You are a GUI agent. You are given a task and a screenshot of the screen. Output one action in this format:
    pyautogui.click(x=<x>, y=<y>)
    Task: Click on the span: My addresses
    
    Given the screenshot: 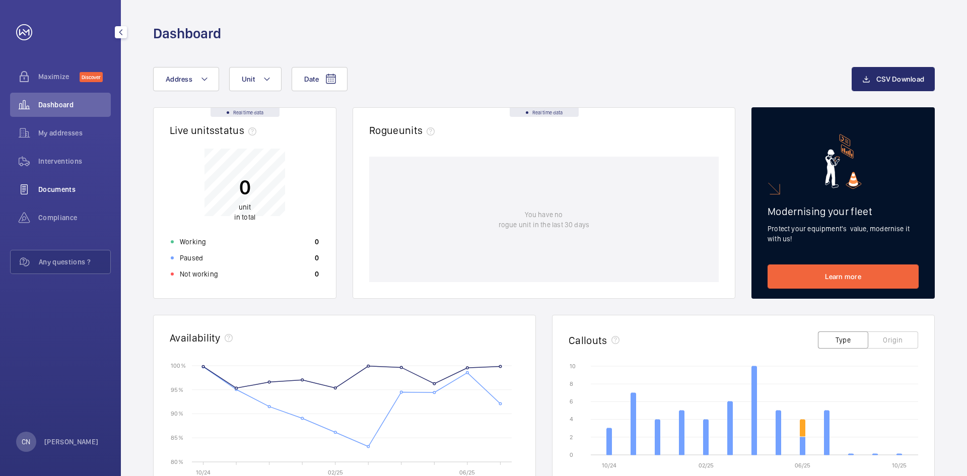 What is the action you would take?
    pyautogui.click(x=75, y=133)
    